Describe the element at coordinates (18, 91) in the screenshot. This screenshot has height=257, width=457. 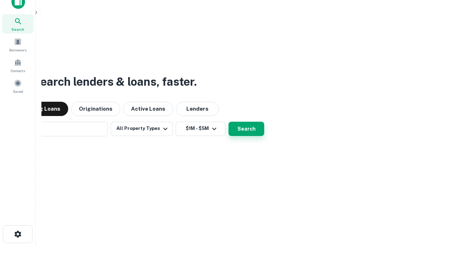
I see `span: Saved` at that location.